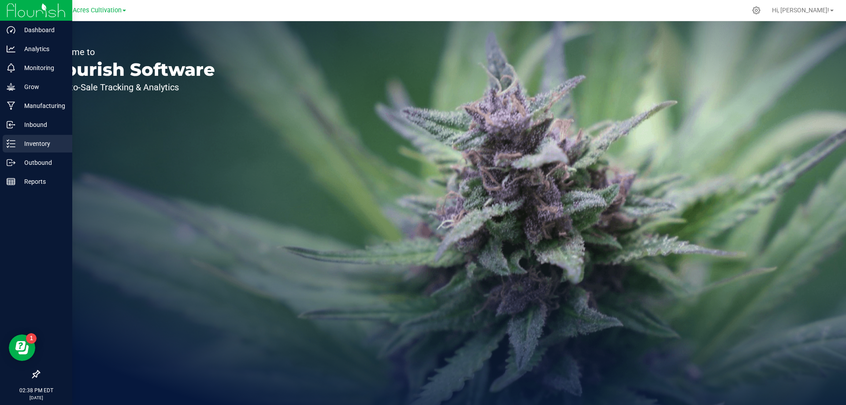 The height and width of the screenshot is (405, 846). I want to click on inline-svg: Inbound, so click(11, 125).